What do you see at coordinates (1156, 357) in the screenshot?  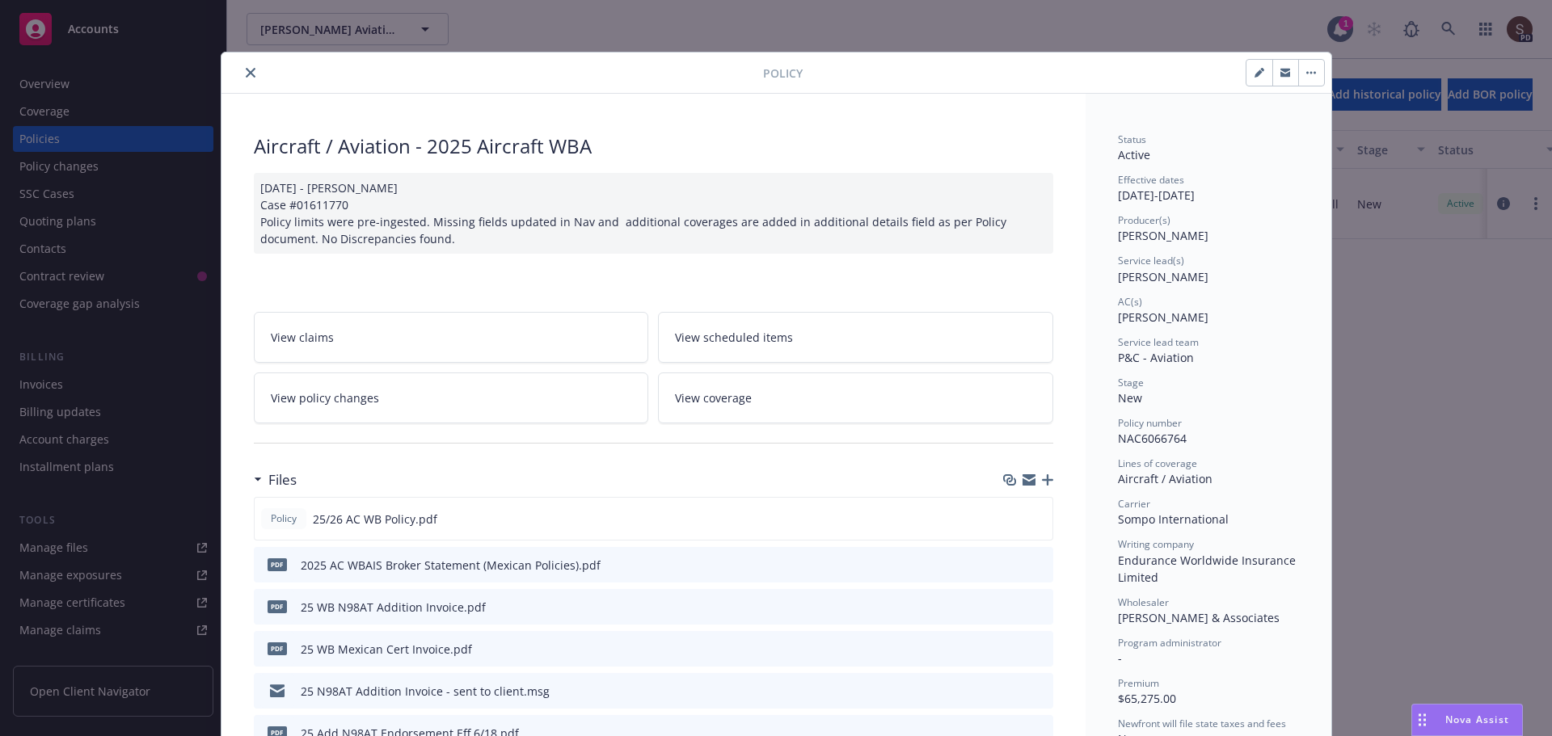 I see `span: P&C - Aviation` at bounding box center [1156, 357].